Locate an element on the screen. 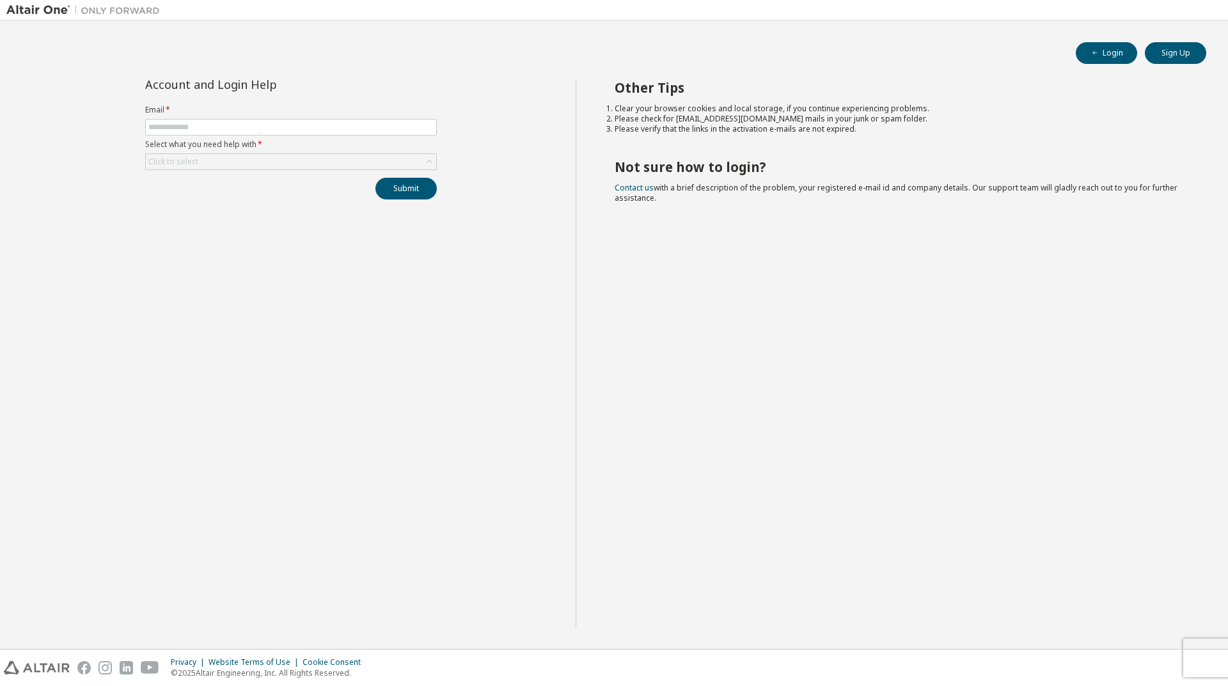 The height and width of the screenshot is (686, 1228). img: Altair One is located at coordinates (86, 10).